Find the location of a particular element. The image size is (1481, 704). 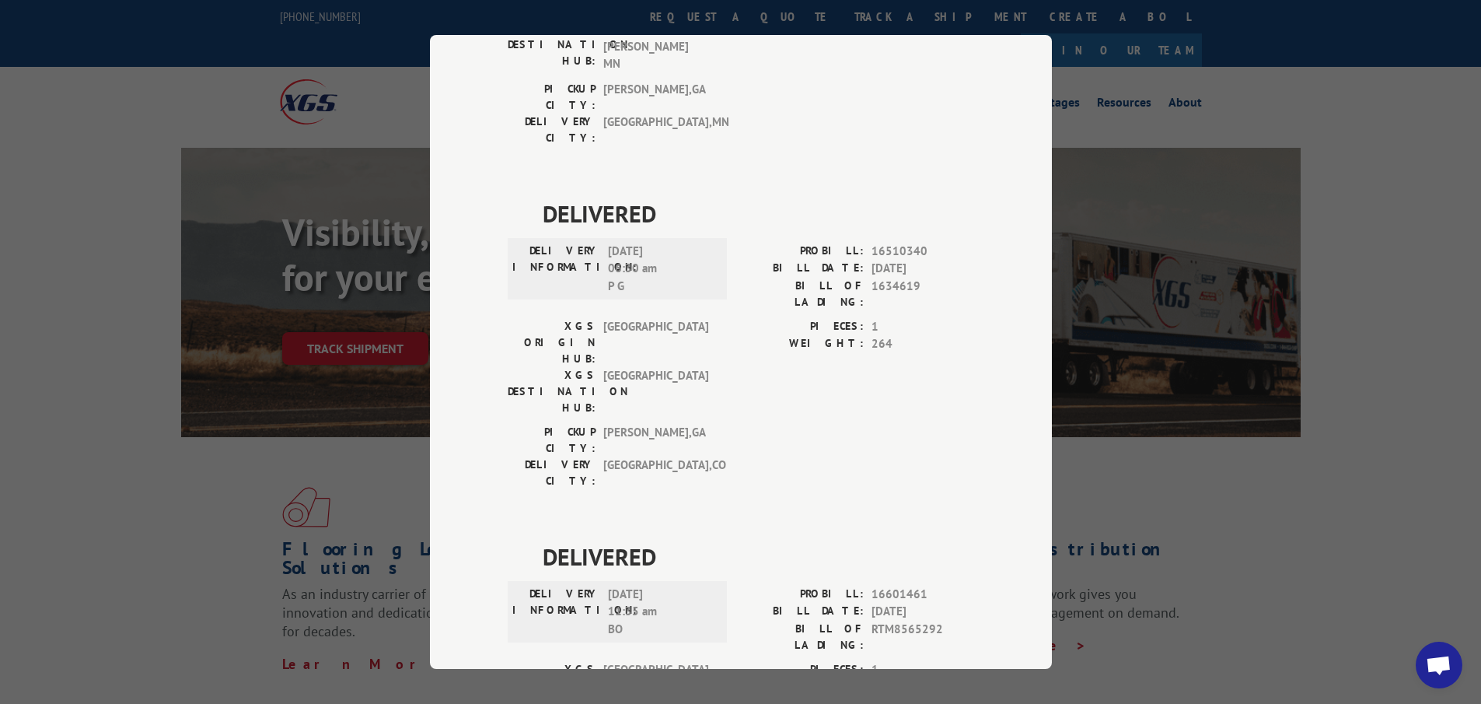

div: Open chat is located at coordinates (1439, 665).